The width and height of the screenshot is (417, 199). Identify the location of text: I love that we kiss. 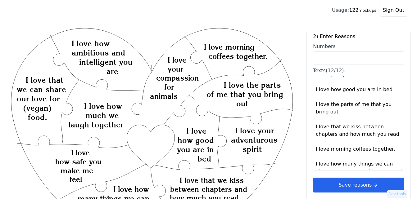
(212, 181).